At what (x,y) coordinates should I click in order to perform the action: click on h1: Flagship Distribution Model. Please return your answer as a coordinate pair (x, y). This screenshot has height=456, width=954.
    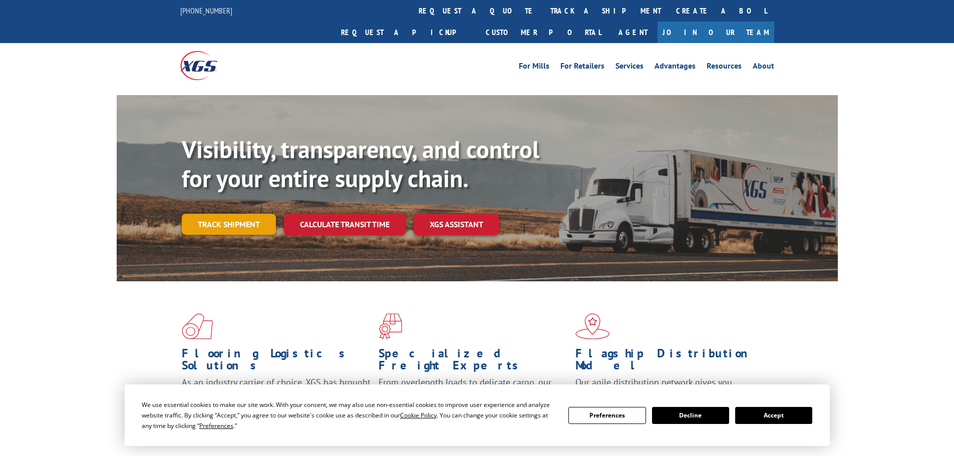
    Looking at the image, I should click on (670, 362).